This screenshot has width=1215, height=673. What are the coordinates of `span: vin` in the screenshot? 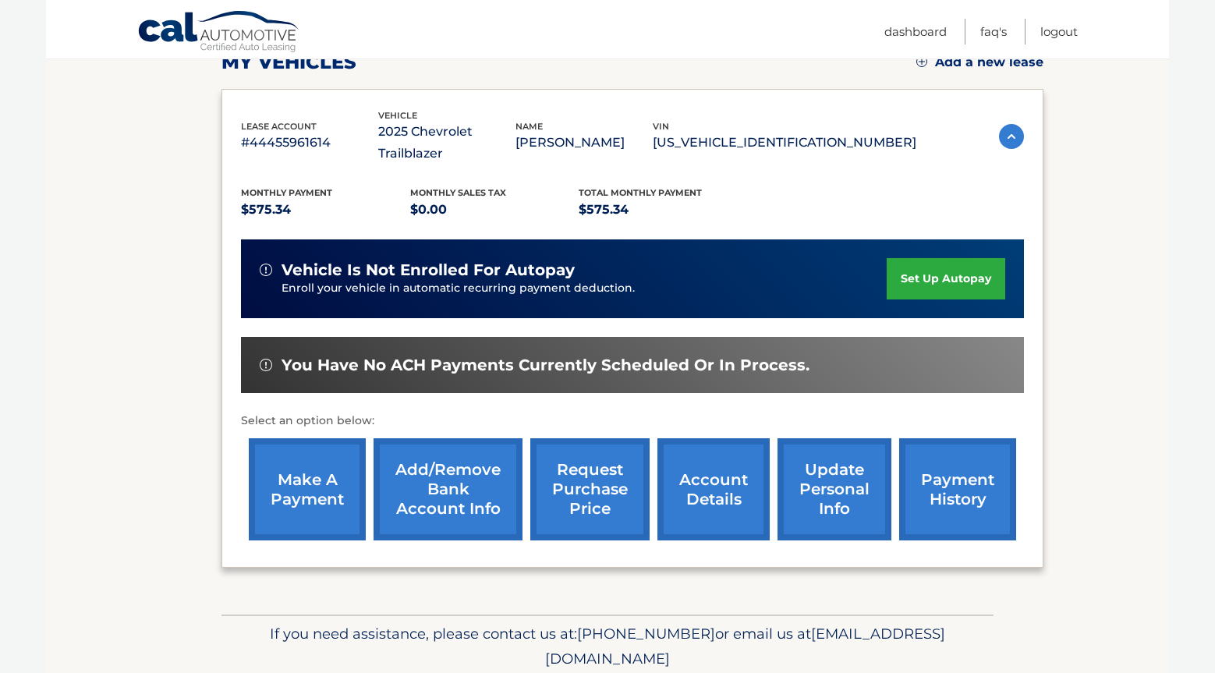 It's located at (660, 126).